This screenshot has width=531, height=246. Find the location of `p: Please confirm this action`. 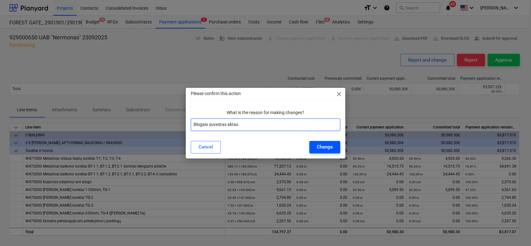

p: Please confirm this action is located at coordinates (216, 93).